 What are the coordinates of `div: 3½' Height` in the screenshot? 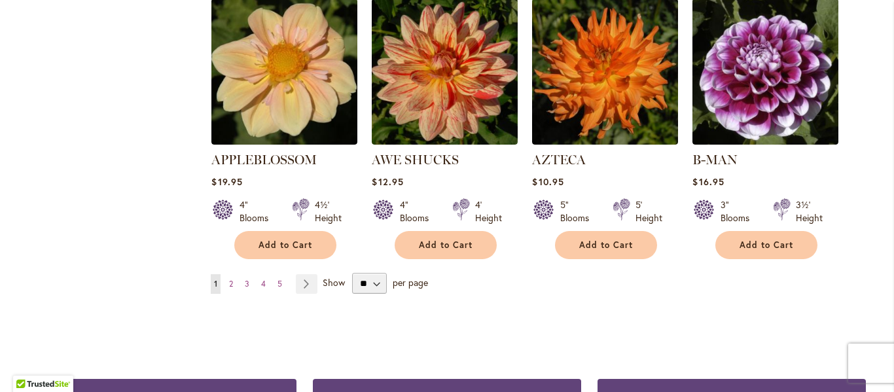 It's located at (809, 211).